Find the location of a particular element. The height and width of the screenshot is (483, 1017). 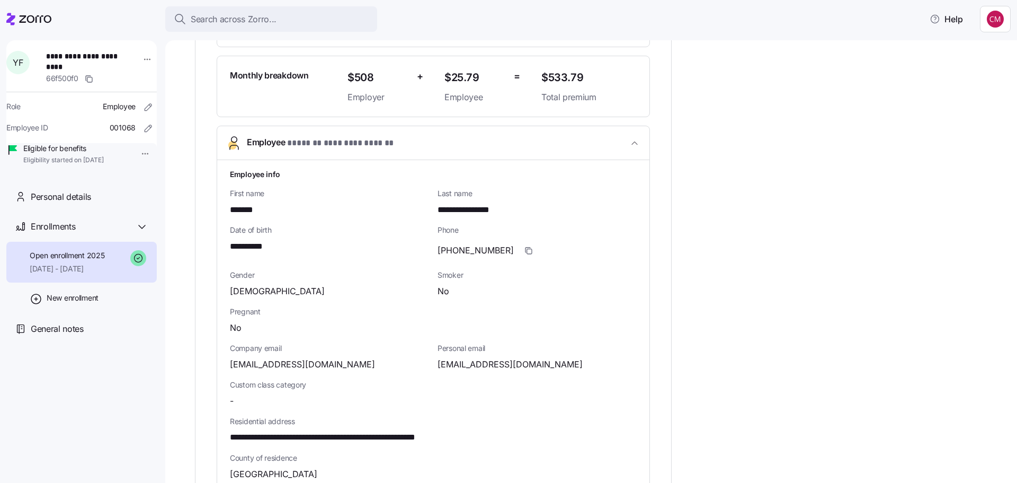

span: Company email is located at coordinates (330, 348).